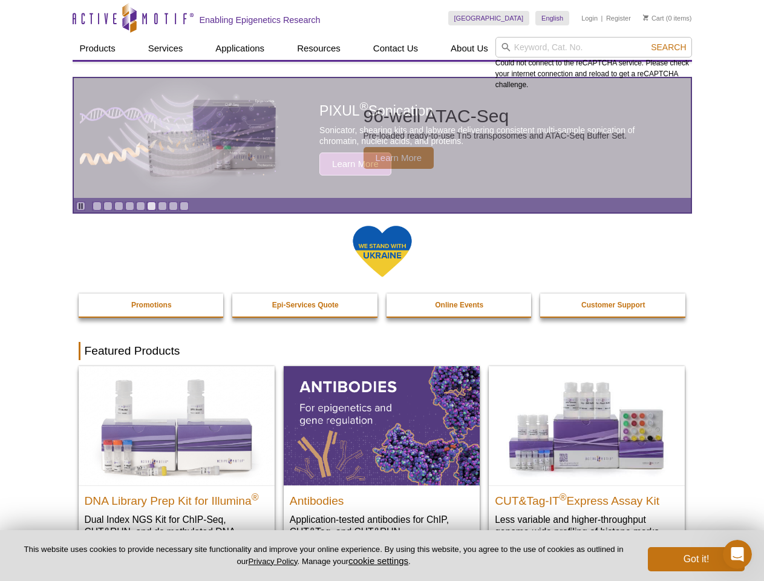 This screenshot has width=764, height=581. What do you see at coordinates (587, 525) in the screenshot?
I see `p: Less variable and higher-throughput genome-wide profiling of histone marks​.` at bounding box center [587, 525].